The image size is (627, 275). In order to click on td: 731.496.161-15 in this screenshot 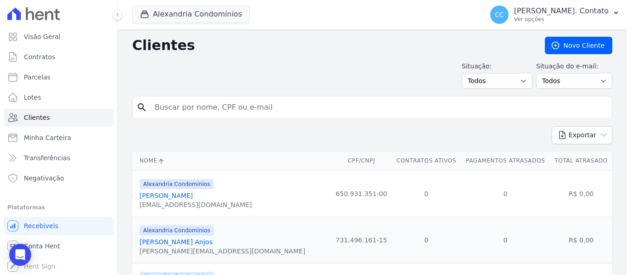, I will do `click(361, 240)`.